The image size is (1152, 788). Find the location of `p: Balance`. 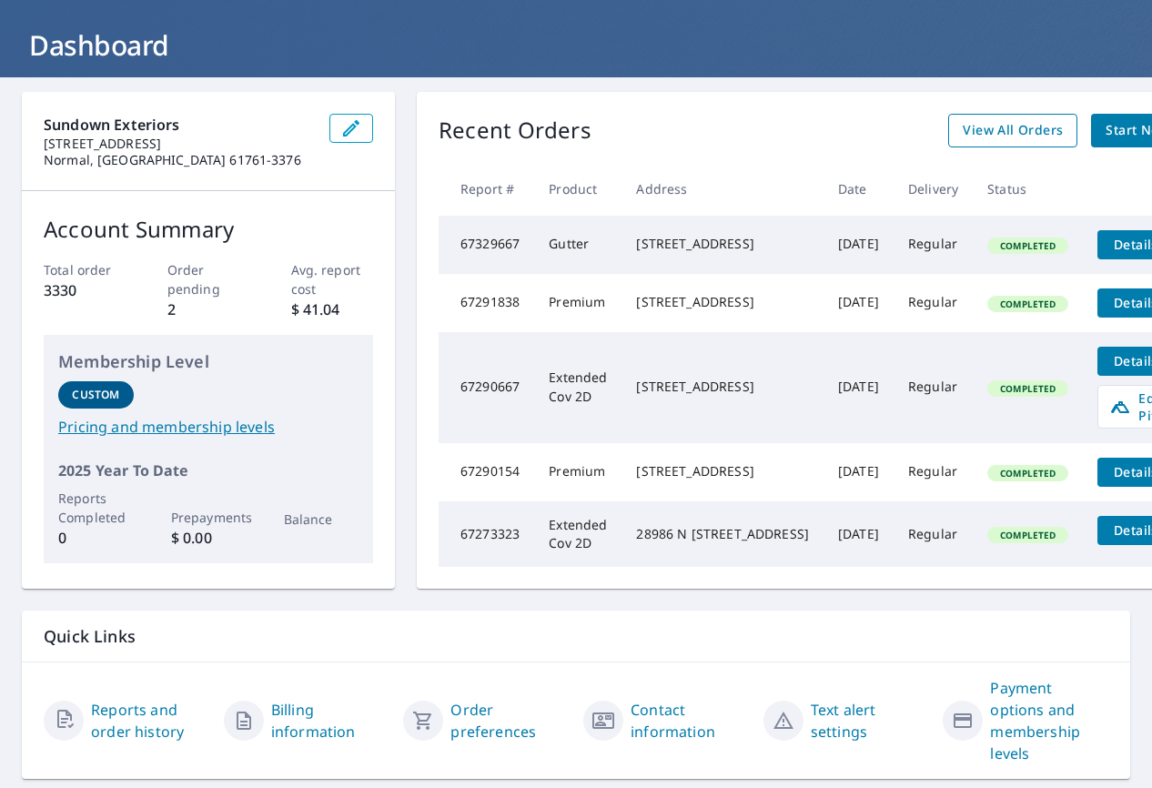

p: Balance is located at coordinates (321, 519).